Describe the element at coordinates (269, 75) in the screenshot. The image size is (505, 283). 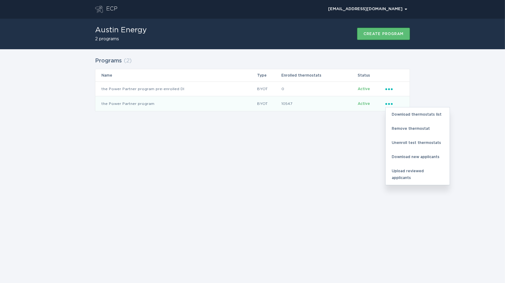
I see `th: Type` at that location.